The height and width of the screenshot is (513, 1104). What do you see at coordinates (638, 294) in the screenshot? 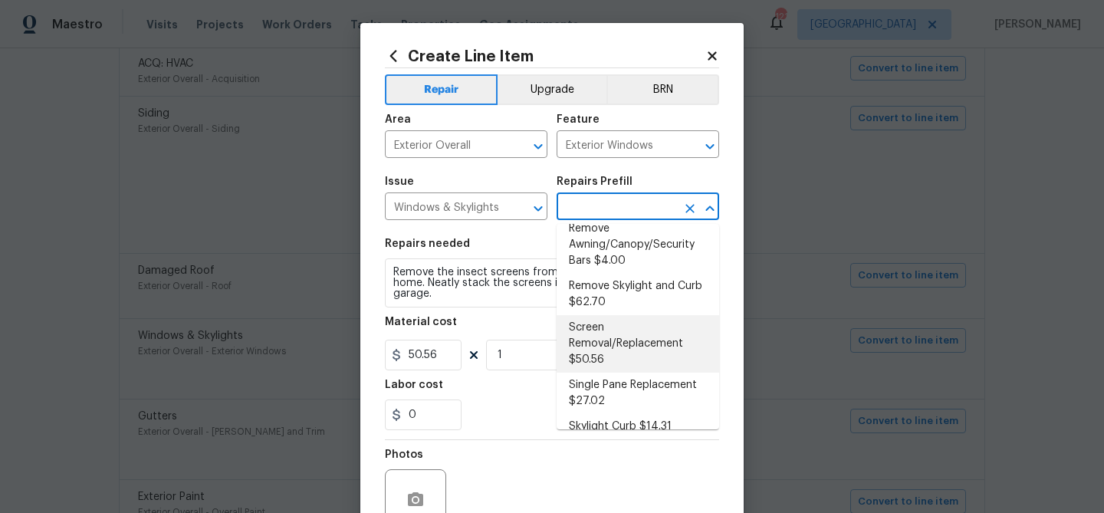
I see `li: Remove Skylight and Curb $62.70` at bounding box center [638, 294].